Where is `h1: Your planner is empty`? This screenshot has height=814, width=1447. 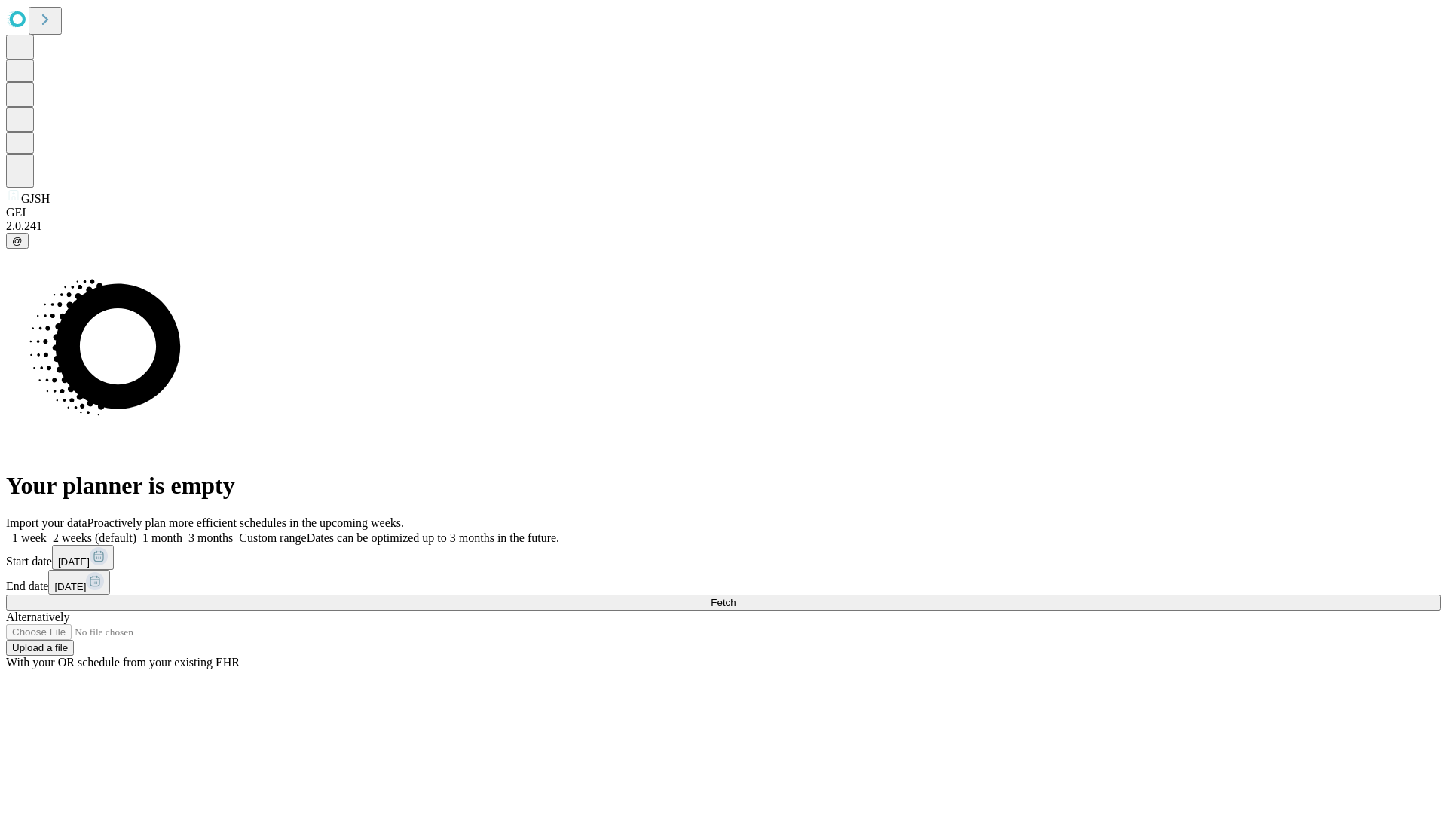 h1: Your planner is empty is located at coordinates (724, 485).